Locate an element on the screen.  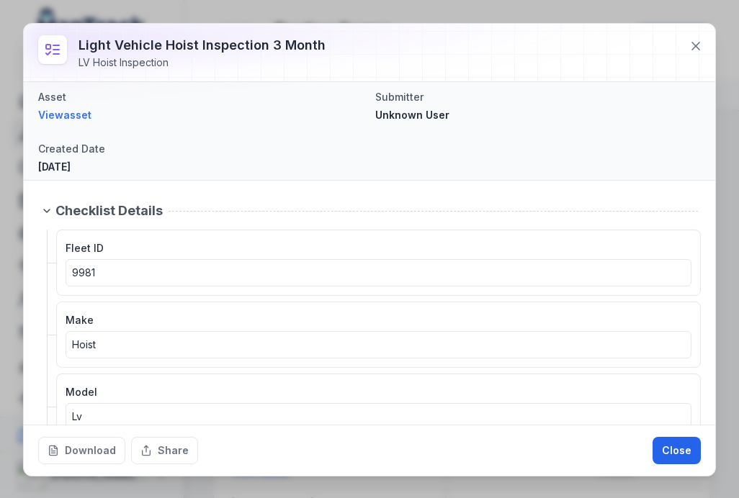
span: Unknown User is located at coordinates (412, 115).